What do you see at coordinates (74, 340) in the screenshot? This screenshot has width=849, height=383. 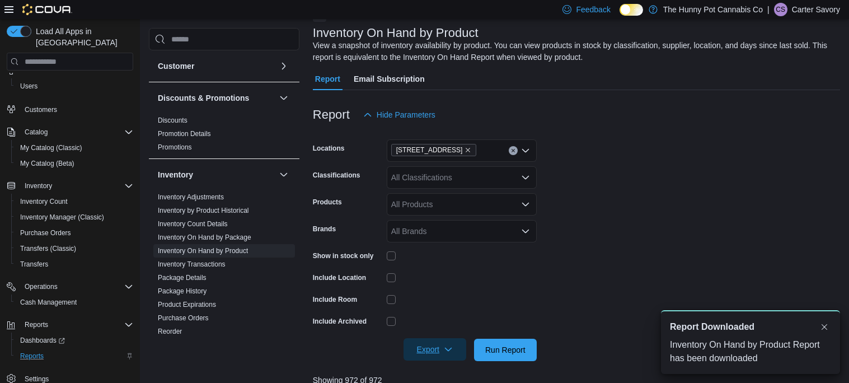 I see `span: Dashboards` at bounding box center [74, 340].